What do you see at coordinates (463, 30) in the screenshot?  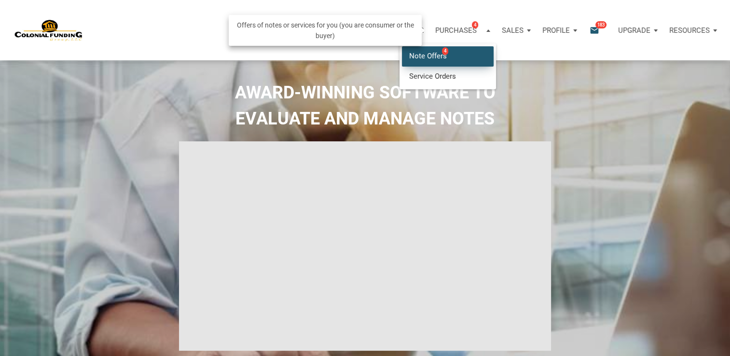 I see `button: Purchases4` at bounding box center [463, 30].